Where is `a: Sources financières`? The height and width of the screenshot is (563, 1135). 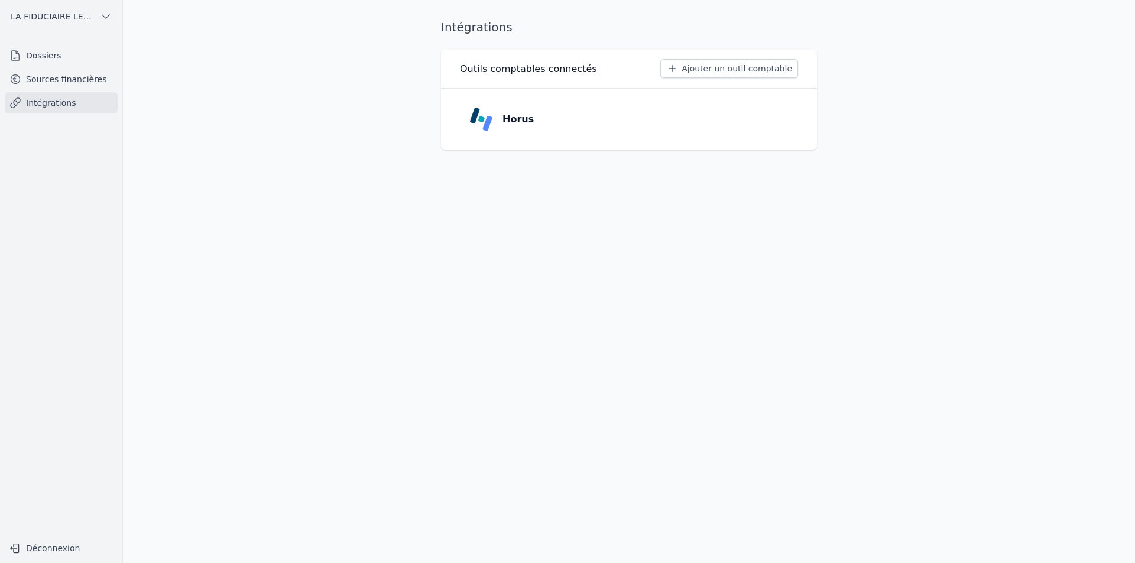 a: Sources financières is located at coordinates (61, 79).